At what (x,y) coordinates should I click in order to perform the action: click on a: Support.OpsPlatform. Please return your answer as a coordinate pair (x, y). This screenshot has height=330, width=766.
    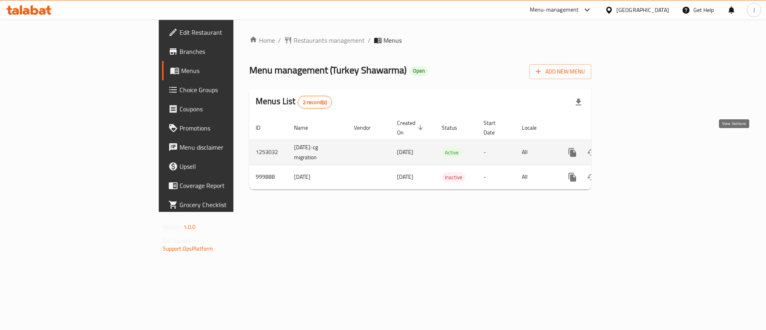
    Looking at the image, I should click on (188, 249).